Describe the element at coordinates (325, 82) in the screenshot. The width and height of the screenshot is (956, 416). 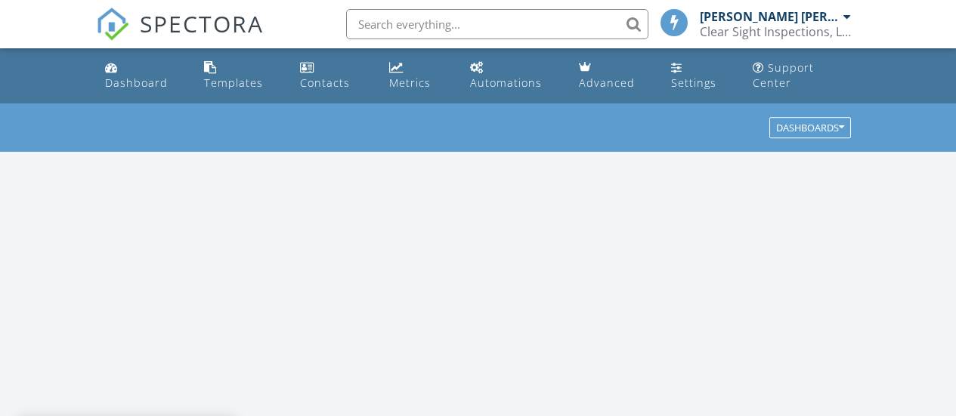
I see `div: Contacts` at that location.